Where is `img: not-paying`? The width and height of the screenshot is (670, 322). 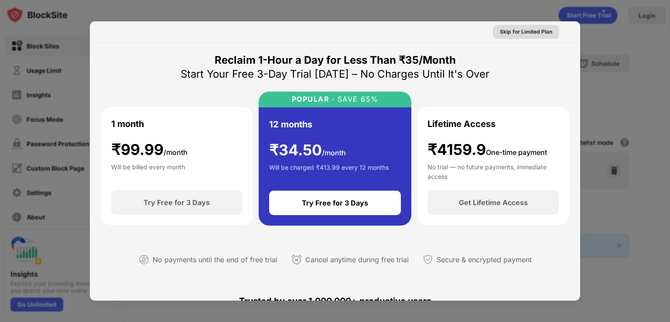
img: not-paying is located at coordinates (144, 260).